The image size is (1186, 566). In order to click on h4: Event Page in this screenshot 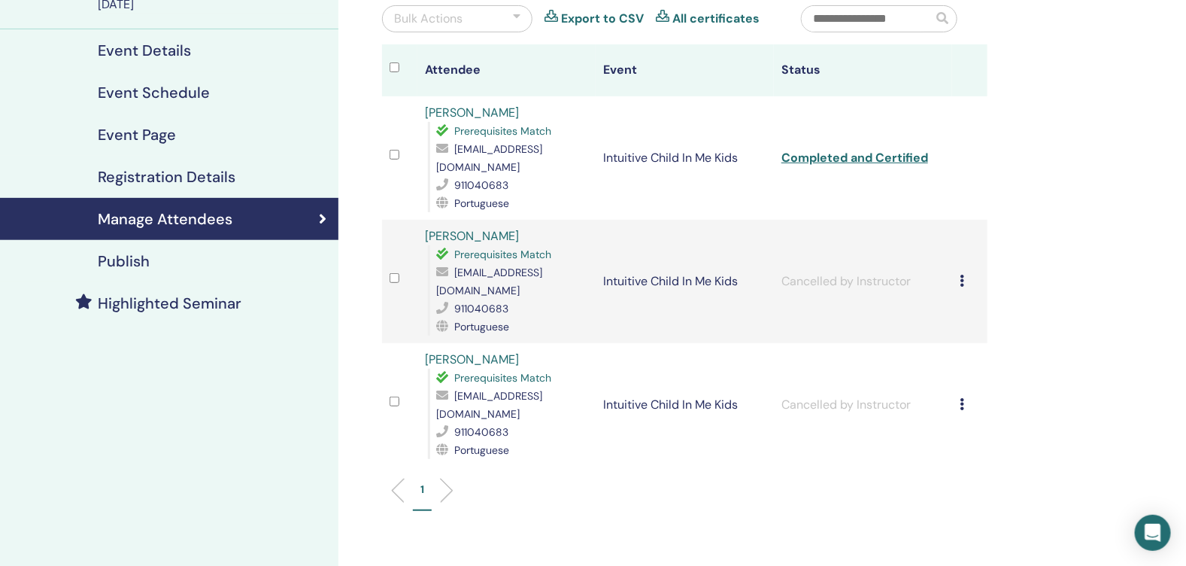, I will do `click(137, 135)`.